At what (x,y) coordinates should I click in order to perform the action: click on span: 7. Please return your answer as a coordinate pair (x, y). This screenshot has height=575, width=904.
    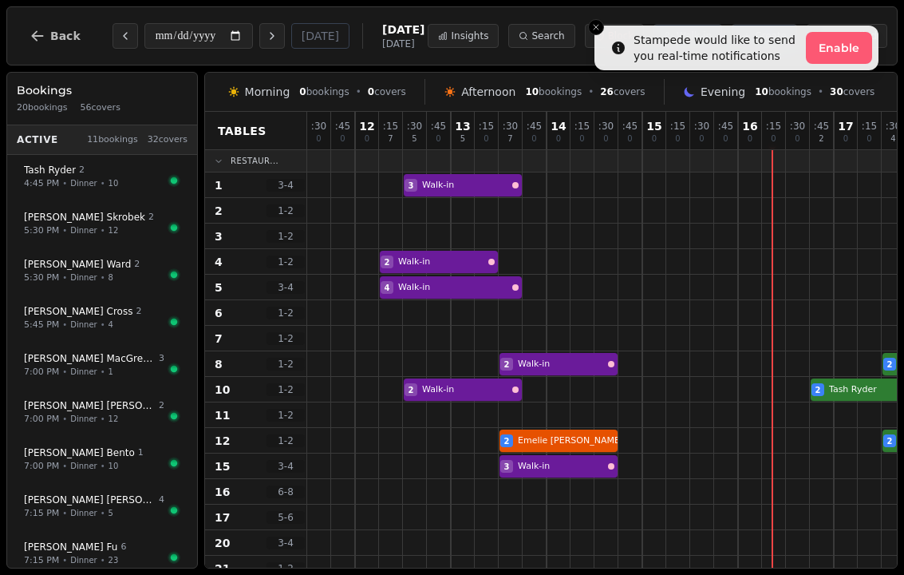
    Looking at the image, I should click on (510, 139).